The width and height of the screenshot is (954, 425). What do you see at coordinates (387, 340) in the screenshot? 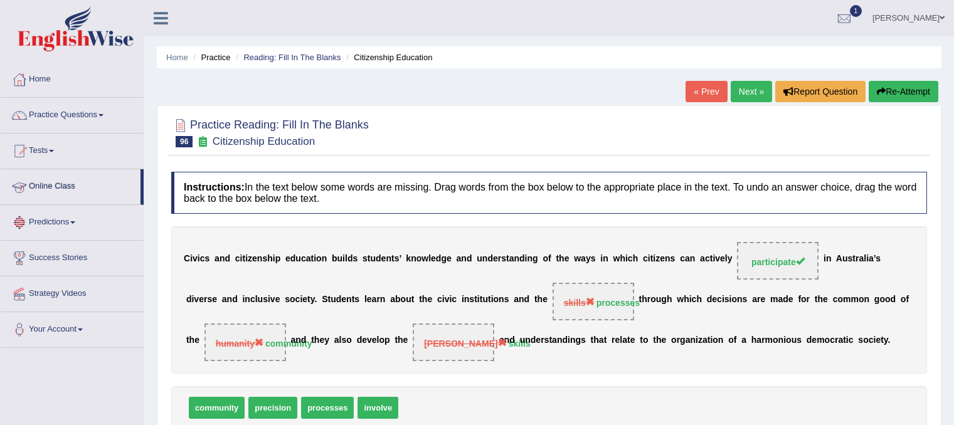
I see `b: p` at bounding box center [387, 340].